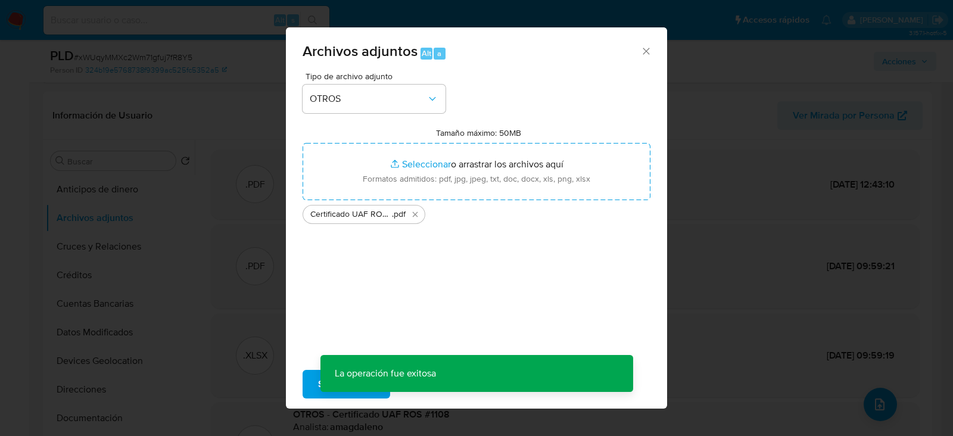 The width and height of the screenshot is (953, 436). I want to click on span: a, so click(439, 53).